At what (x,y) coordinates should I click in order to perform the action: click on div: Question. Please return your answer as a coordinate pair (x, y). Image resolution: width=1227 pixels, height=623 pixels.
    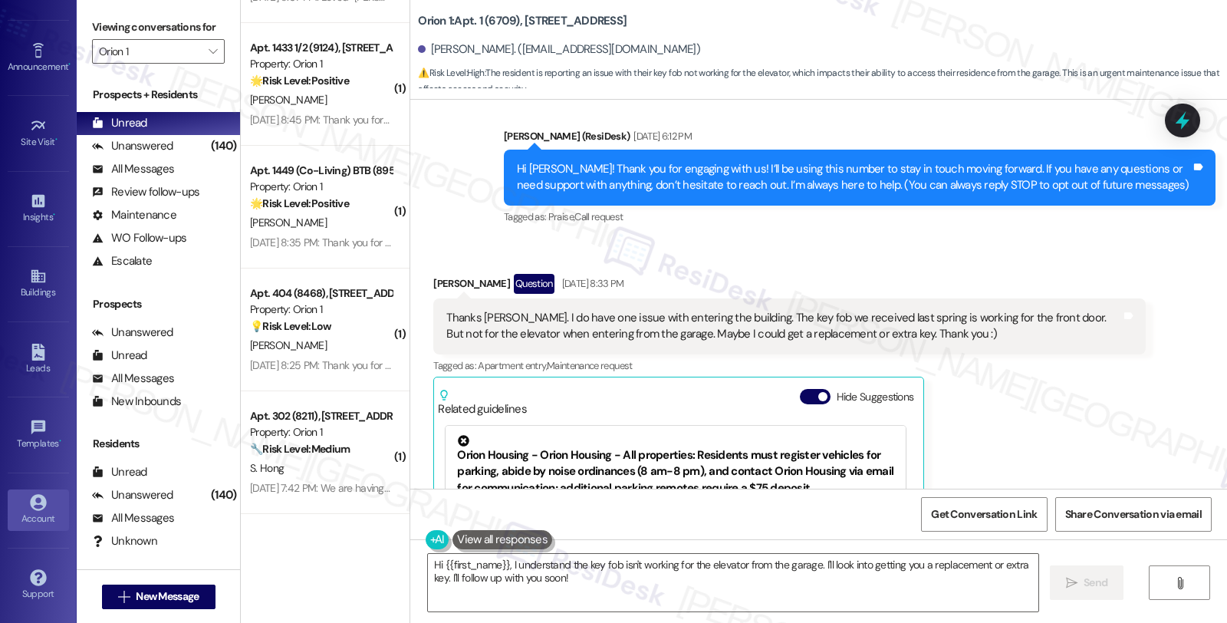
    Looking at the image, I should click on (534, 283).